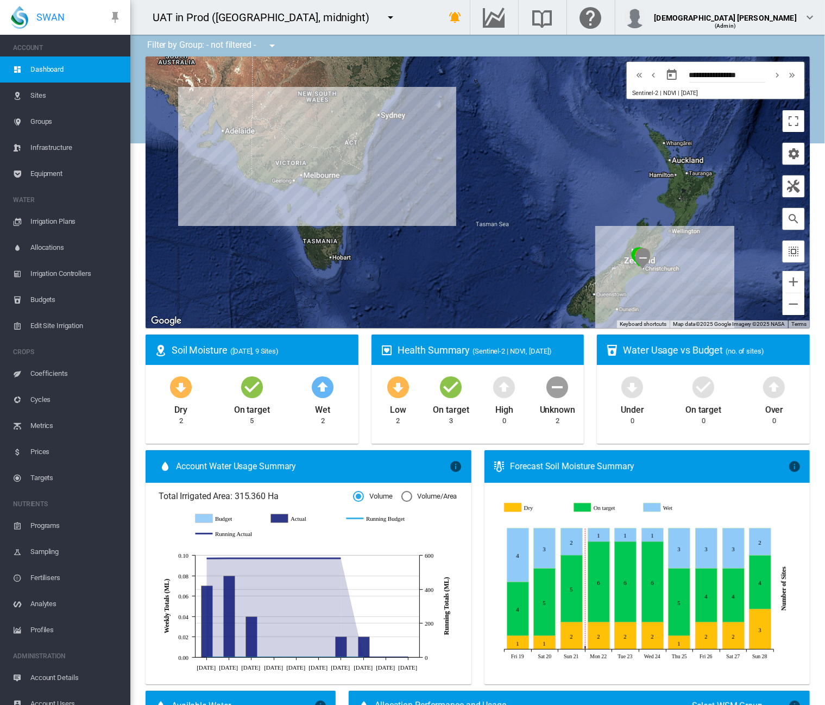  What do you see at coordinates (625, 656) in the screenshot?
I see `tspan: Tue 23` at bounding box center [625, 656].